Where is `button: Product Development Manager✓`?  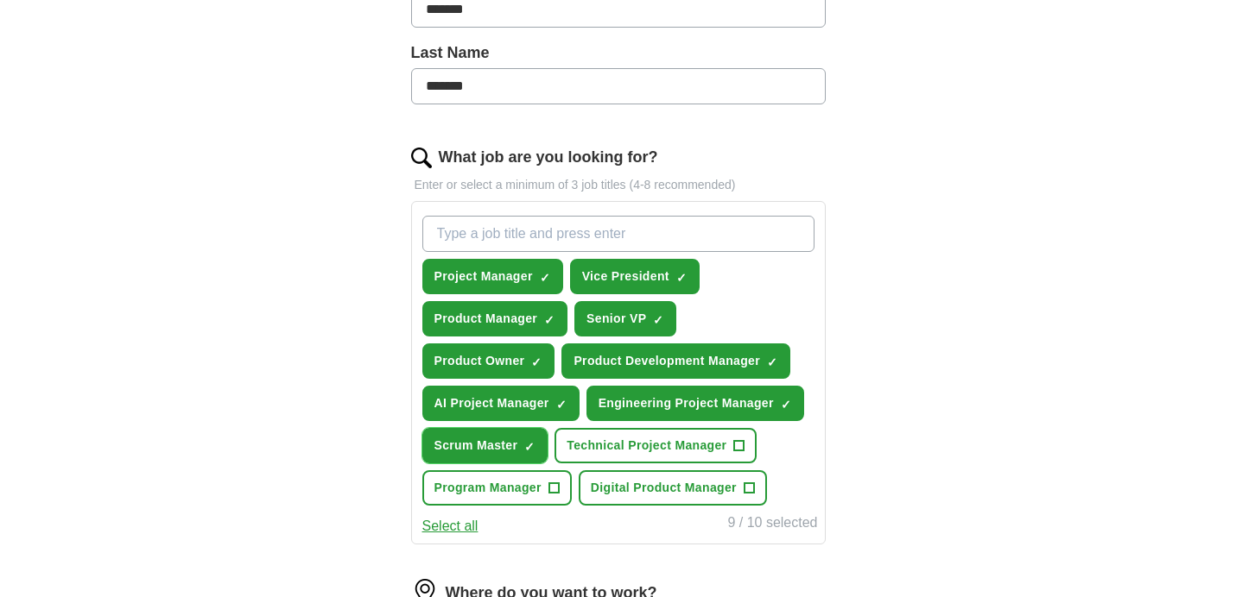
button: Product Development Manager✓ is located at coordinates (675, 361).